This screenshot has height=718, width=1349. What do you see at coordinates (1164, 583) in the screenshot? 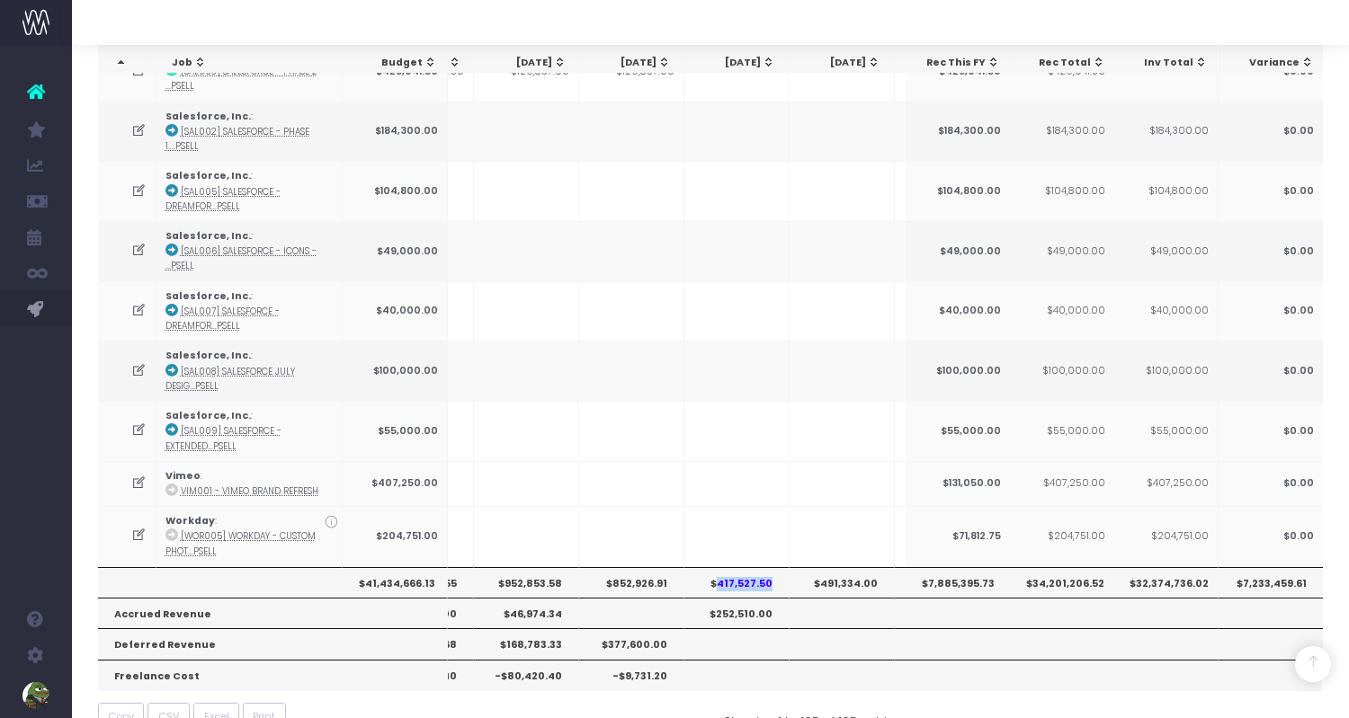
I see `th: $32,374,736.02` at bounding box center [1164, 583].